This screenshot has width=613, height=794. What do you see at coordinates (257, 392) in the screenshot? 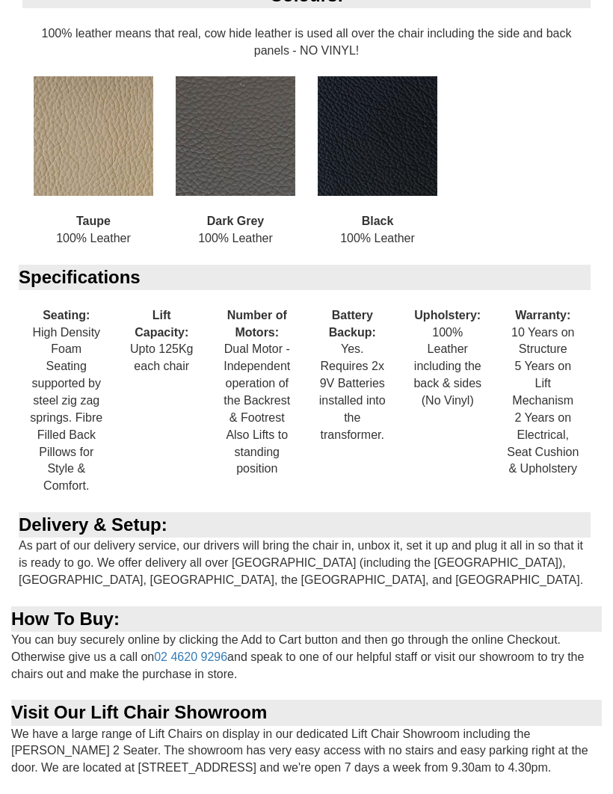
I see `div: Dual Motor - Independent operation of the Backrest & Footrest Also Lifts to standing position` at bounding box center [257, 392].